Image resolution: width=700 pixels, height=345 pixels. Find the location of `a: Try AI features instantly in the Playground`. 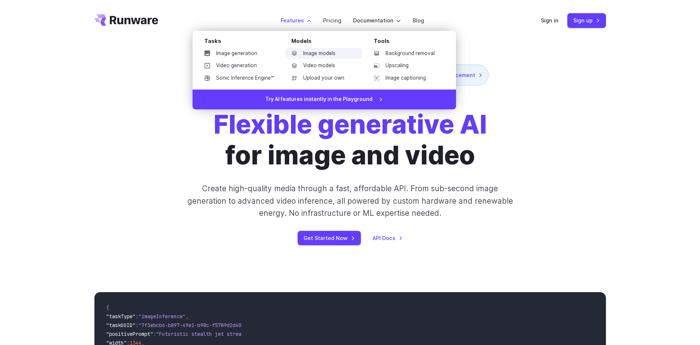

a: Try AI features instantly in the Playground is located at coordinates (324, 100).